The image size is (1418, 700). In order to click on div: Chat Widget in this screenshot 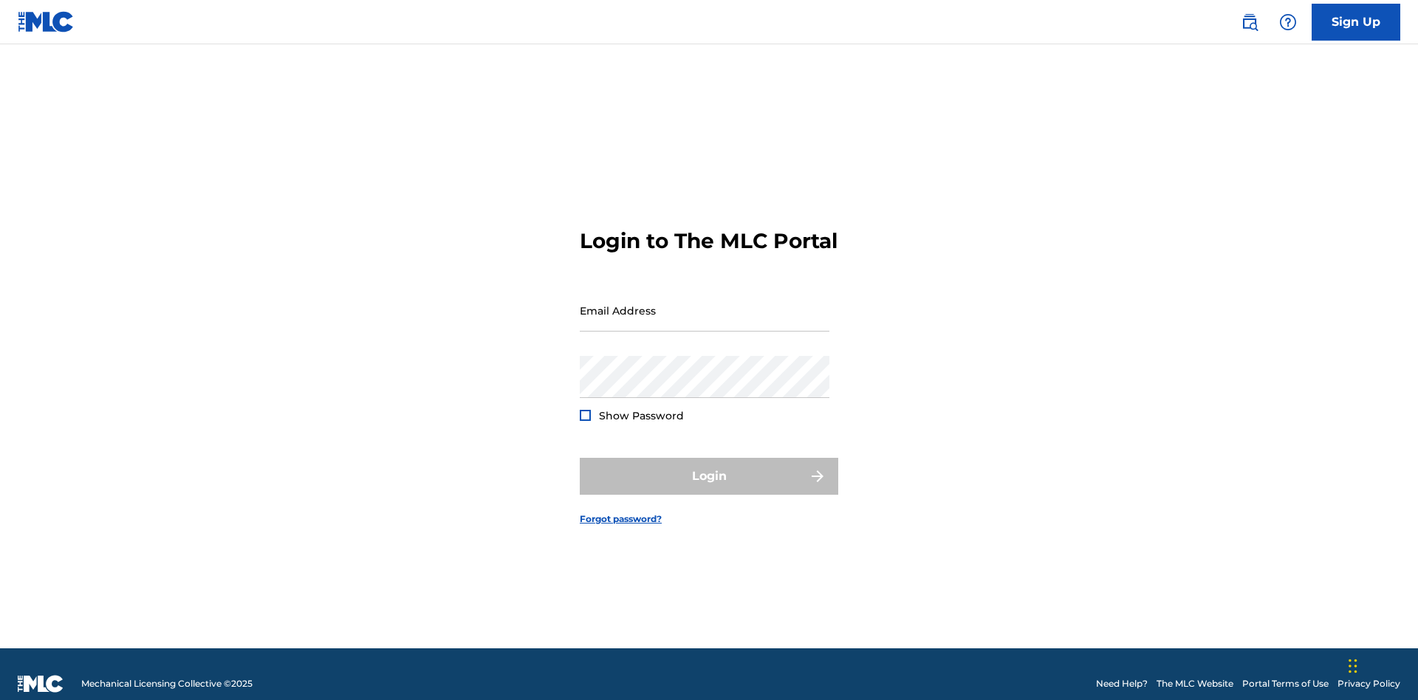, I will do `click(1381, 665)`.